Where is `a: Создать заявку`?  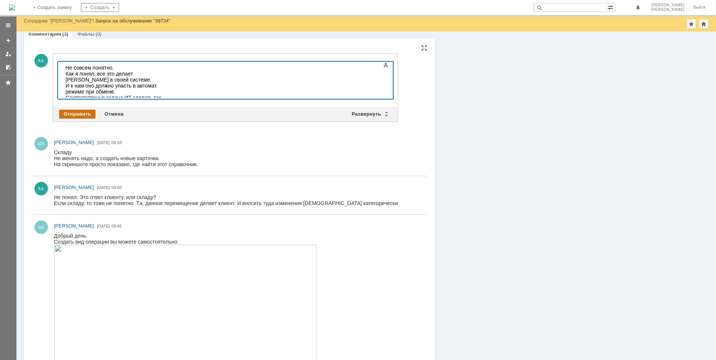
a: Создать заявку is located at coordinates (8, 40).